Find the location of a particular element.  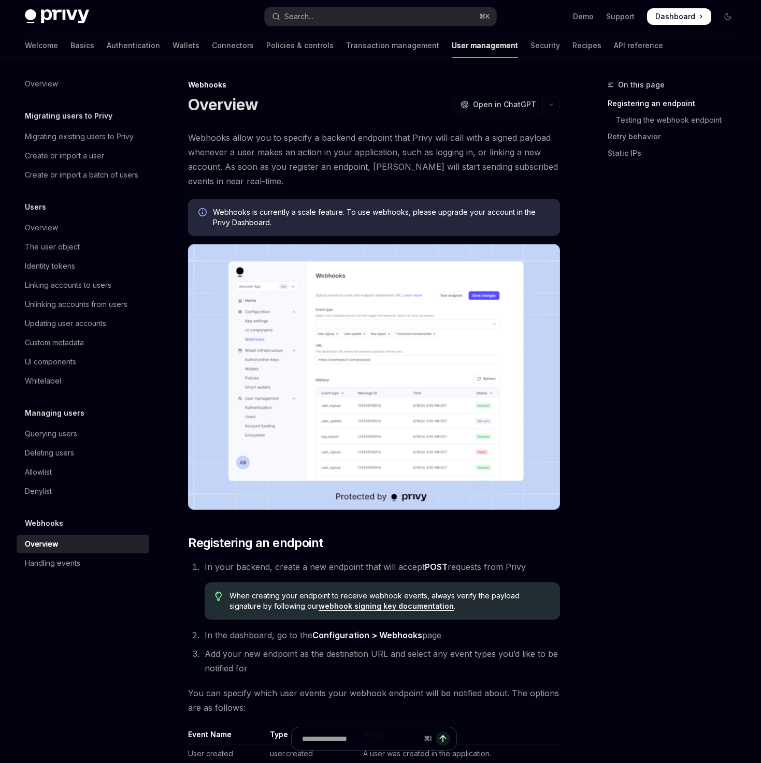

a: Unlinking accounts from users is located at coordinates (83, 304).